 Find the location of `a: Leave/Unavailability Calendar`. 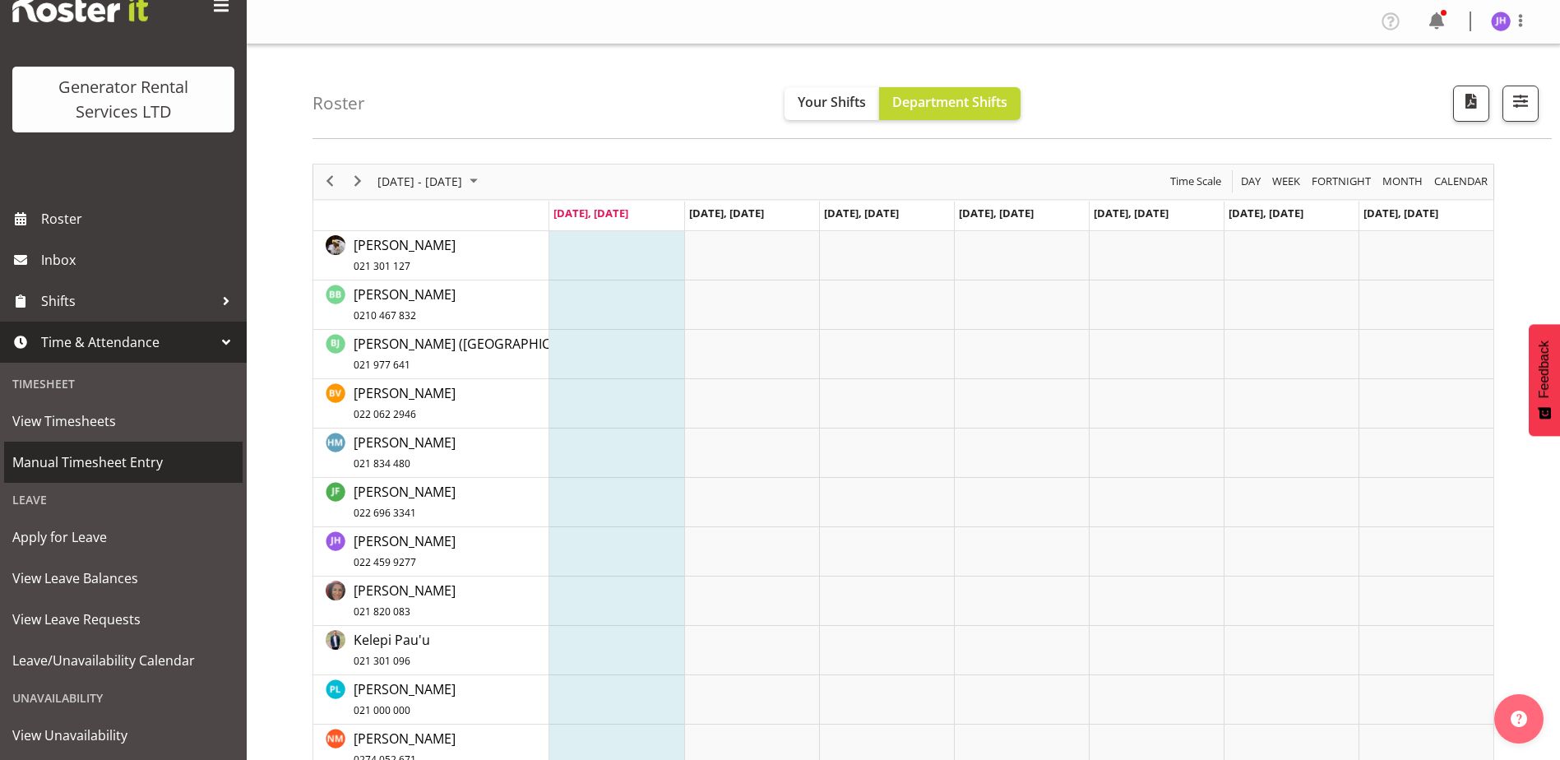

a: Leave/Unavailability Calendar is located at coordinates (123, 660).